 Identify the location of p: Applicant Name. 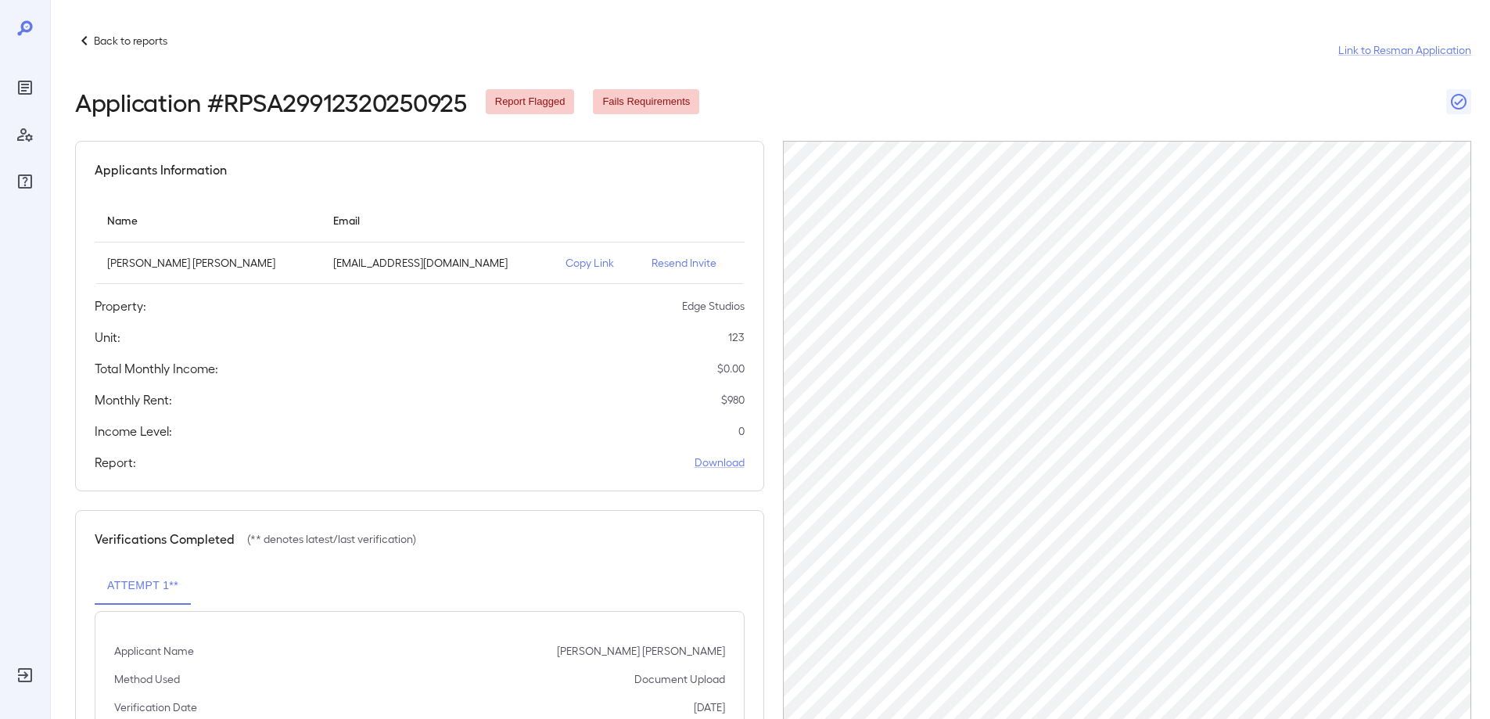
(154, 651).